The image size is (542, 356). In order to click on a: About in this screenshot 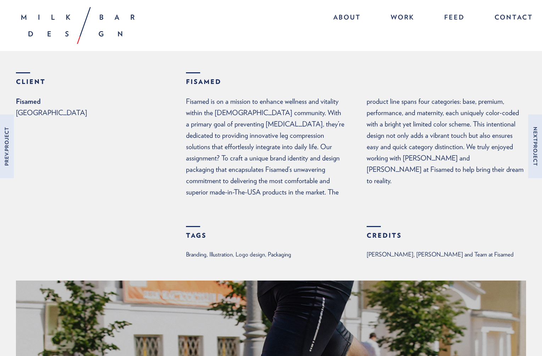, I will do `click(347, 18)`.